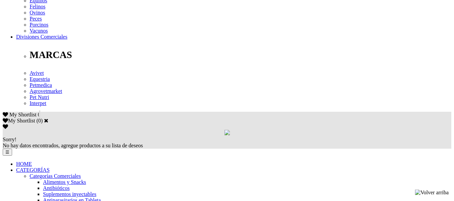  Describe the element at coordinates (39, 115) in the screenshot. I see `span: 0` at that location.